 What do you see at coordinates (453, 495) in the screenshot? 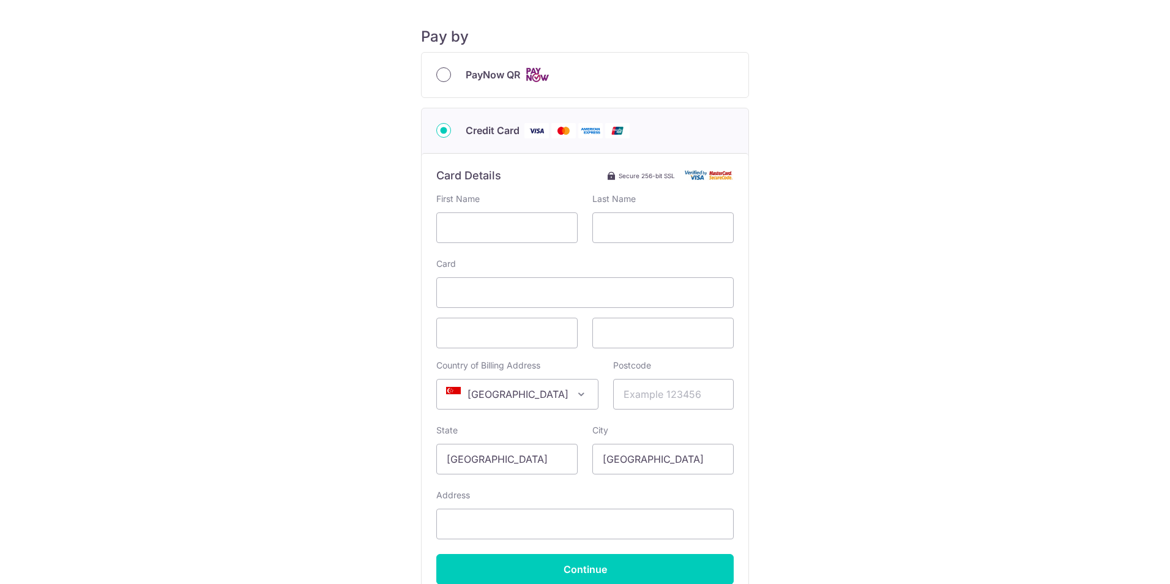
I see `label: Address` at bounding box center [453, 495].